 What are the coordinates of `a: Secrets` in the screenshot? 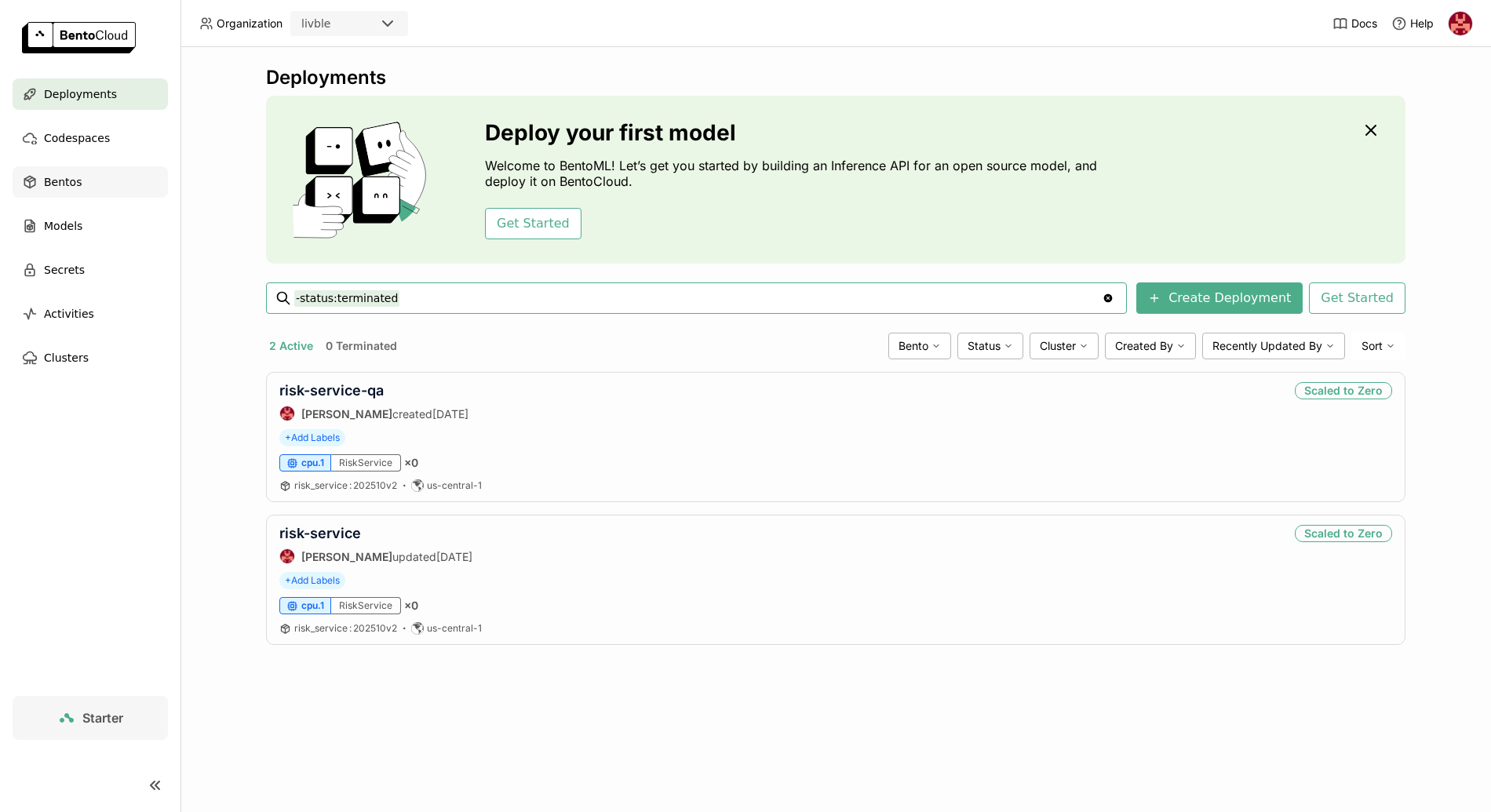 It's located at (91, 270).